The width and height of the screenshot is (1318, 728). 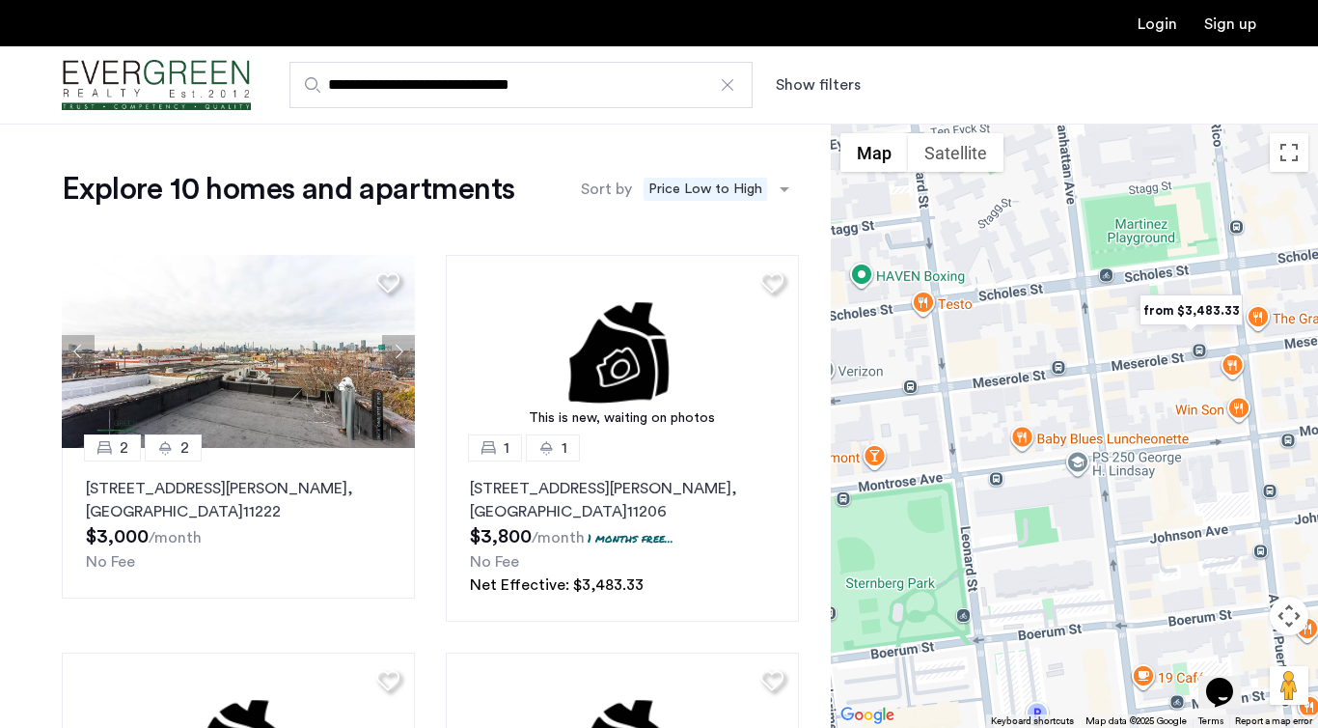 What do you see at coordinates (501, 537) in the screenshot?
I see `span: $3,800` at bounding box center [501, 537].